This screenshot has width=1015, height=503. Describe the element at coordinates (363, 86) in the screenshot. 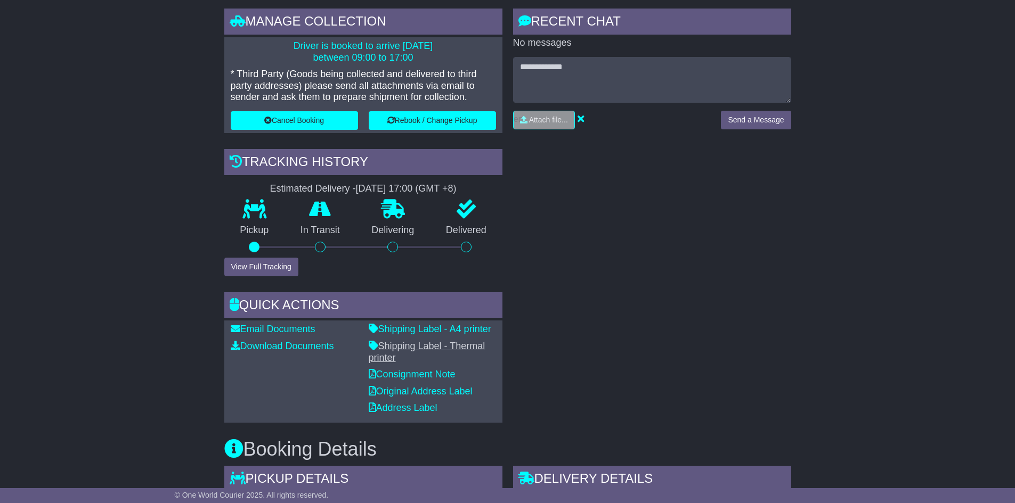

I see `p: * Third Party (Goods being collected and delivered to third party addresses) please send all atta...` at that location.